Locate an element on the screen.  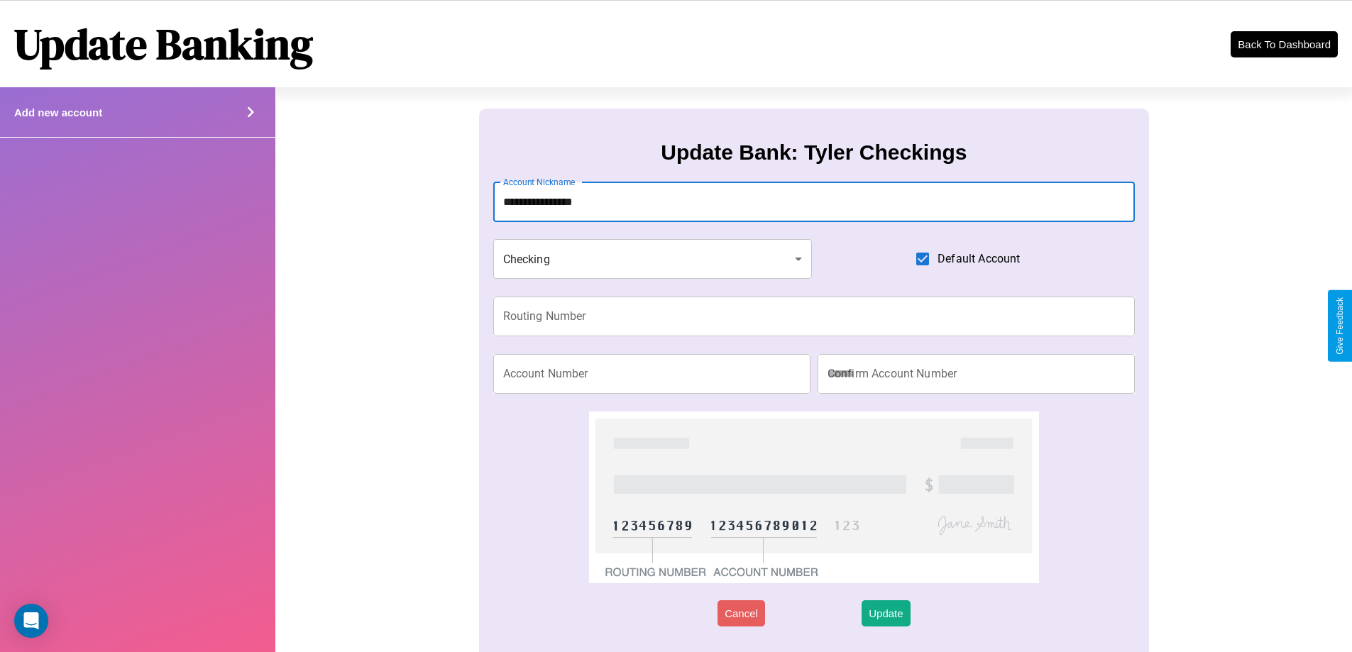
div: Checking is located at coordinates (653, 259).